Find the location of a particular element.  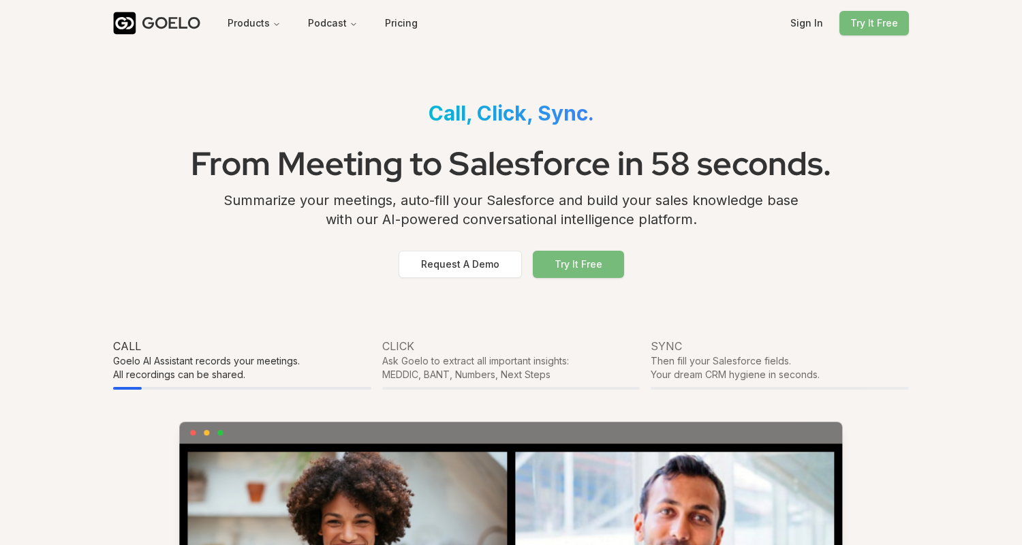

div: Summarize your meetings, auto-fill your Salesforce and build your sales knowledge base with our A... is located at coordinates (511, 215).